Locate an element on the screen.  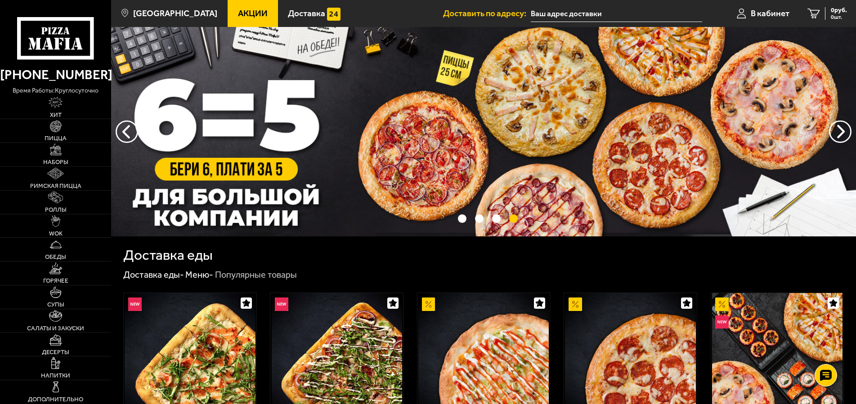
span: Хит is located at coordinates (56, 115).